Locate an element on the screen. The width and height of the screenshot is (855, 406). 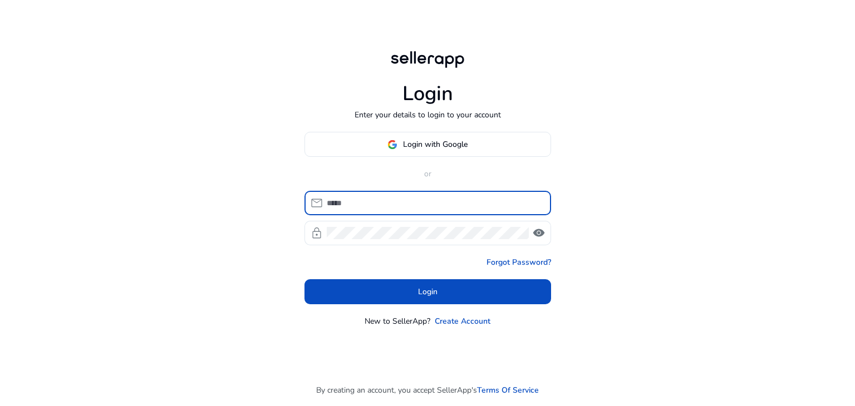
span: lock is located at coordinates (317, 233).